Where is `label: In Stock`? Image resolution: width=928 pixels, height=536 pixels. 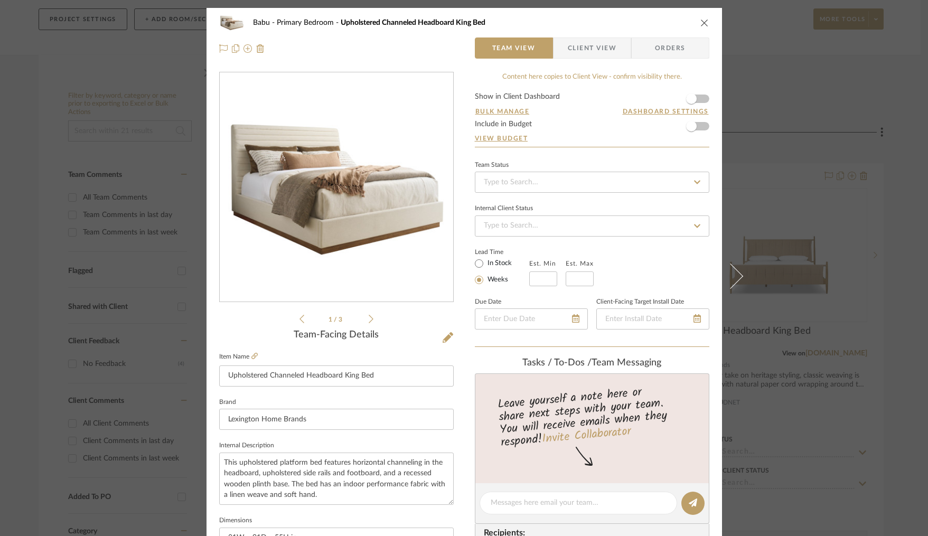 label: In Stock is located at coordinates (499, 264).